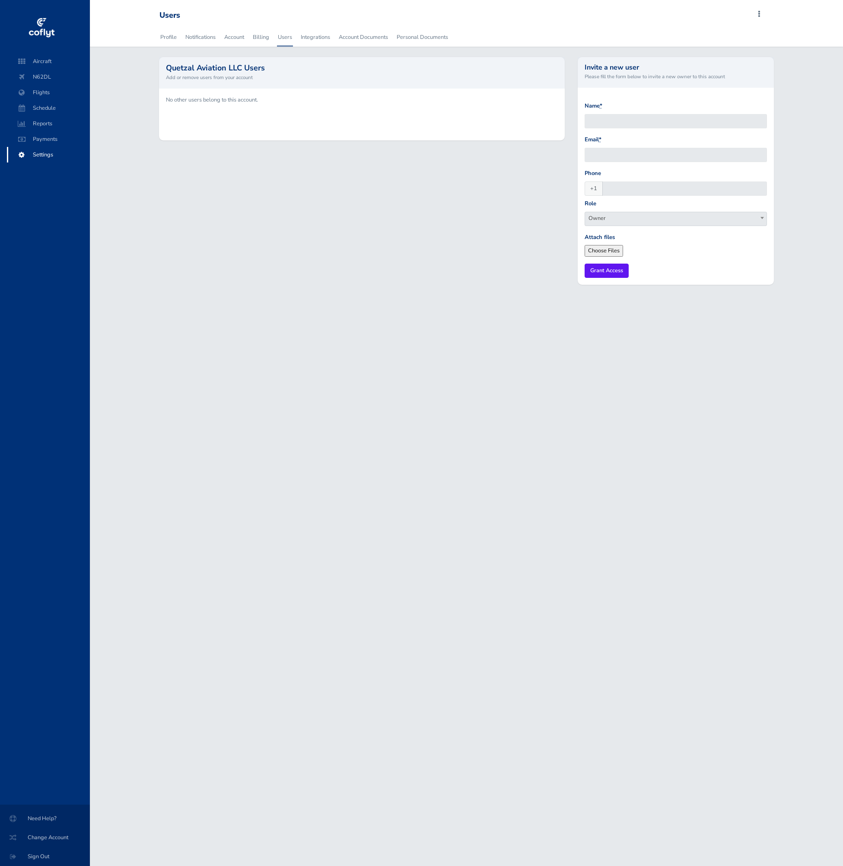  What do you see at coordinates (48, 61) in the screenshot?
I see `span: Aircraft` at bounding box center [48, 61].